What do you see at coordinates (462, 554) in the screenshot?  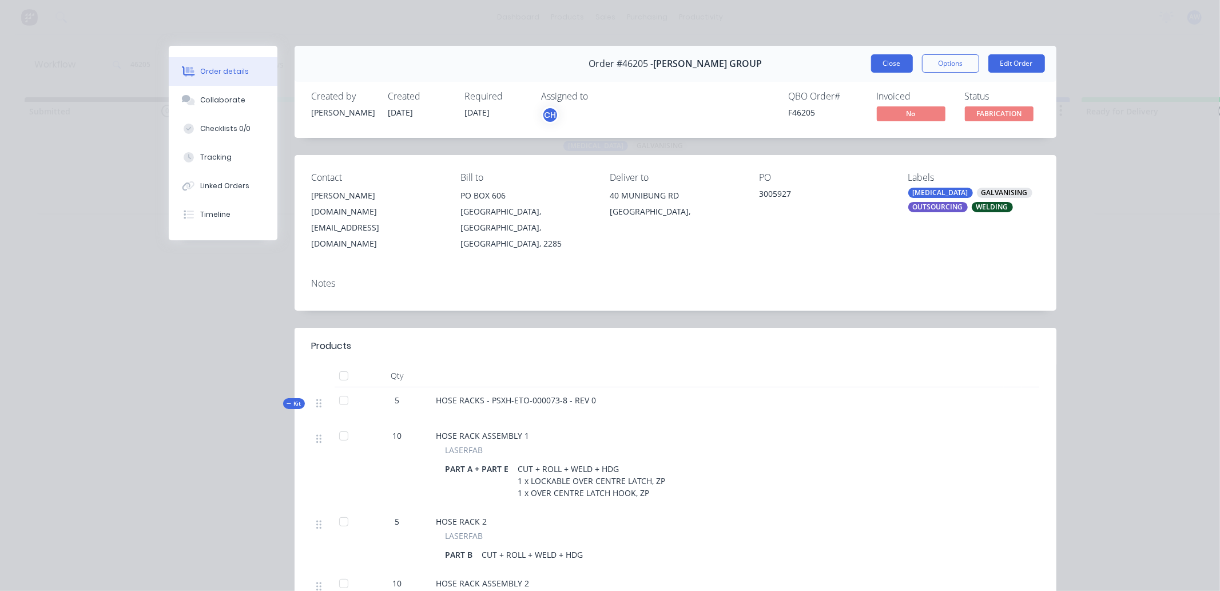 I see `div: PART B` at bounding box center [462, 554].